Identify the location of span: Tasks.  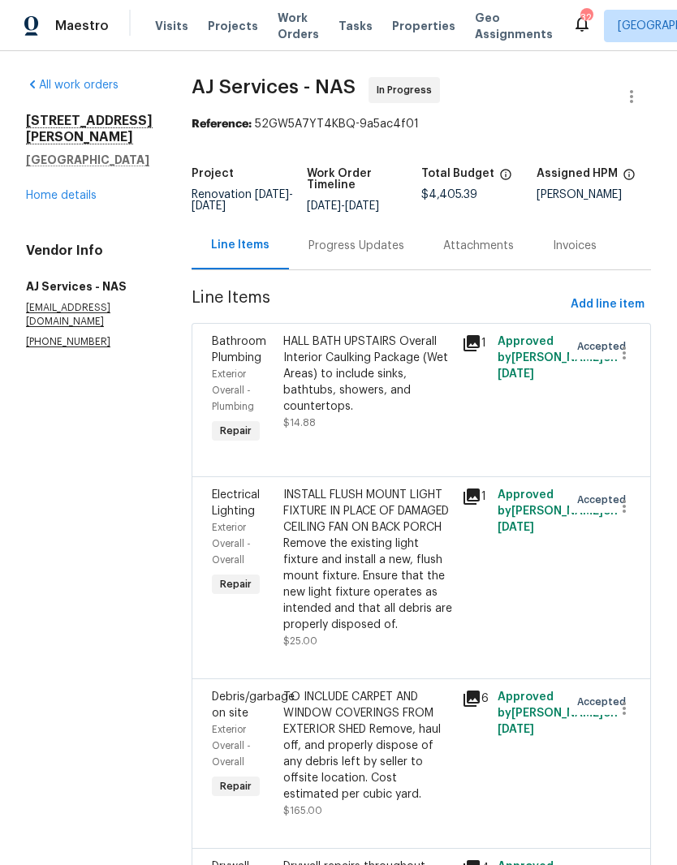
(356, 26).